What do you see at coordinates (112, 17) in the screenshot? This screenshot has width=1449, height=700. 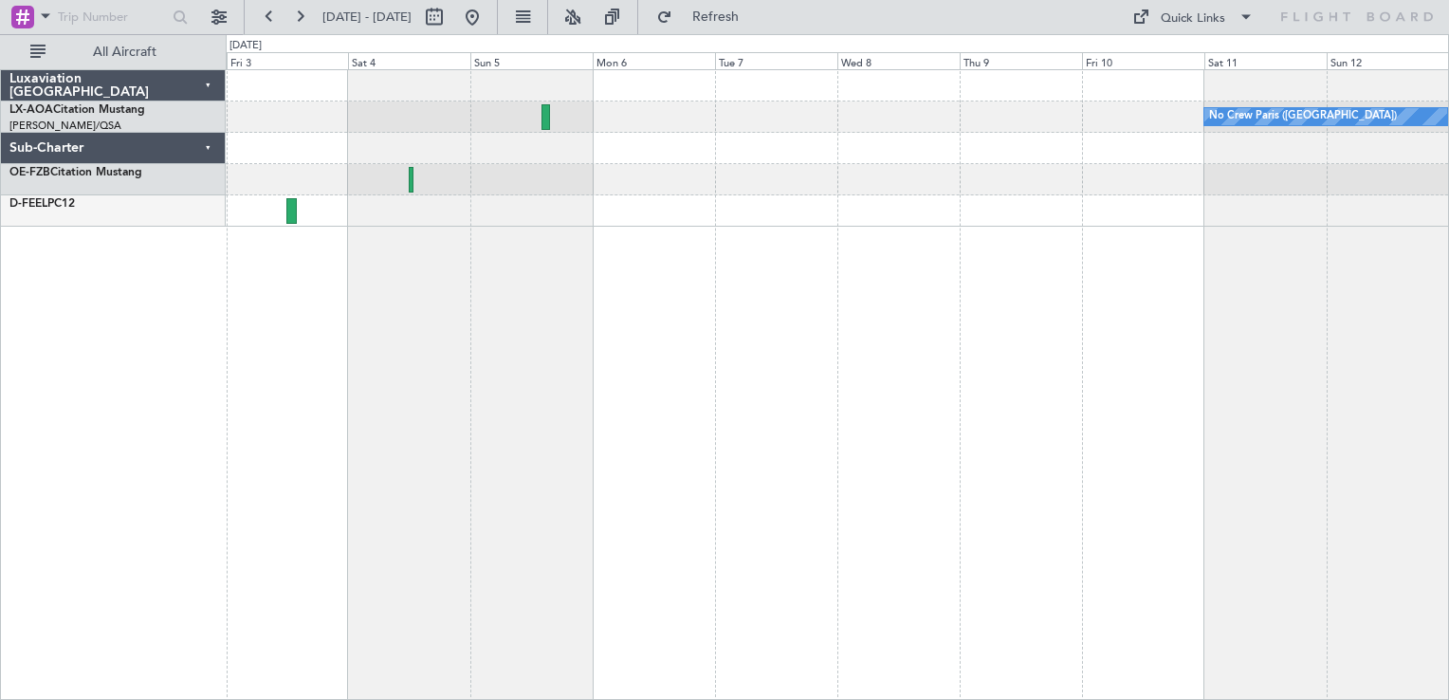 I see `input: Trip Number` at bounding box center [112, 17].